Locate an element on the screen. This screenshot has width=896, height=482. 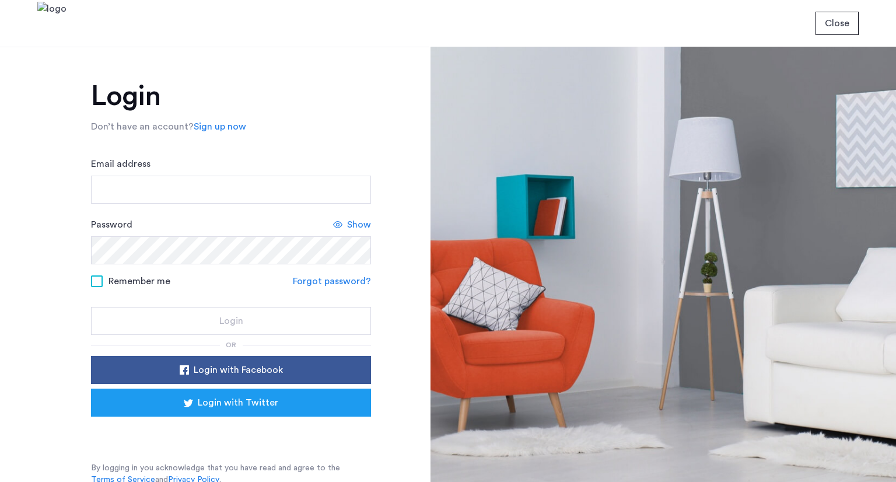
span: Remember me is located at coordinates (139, 281).